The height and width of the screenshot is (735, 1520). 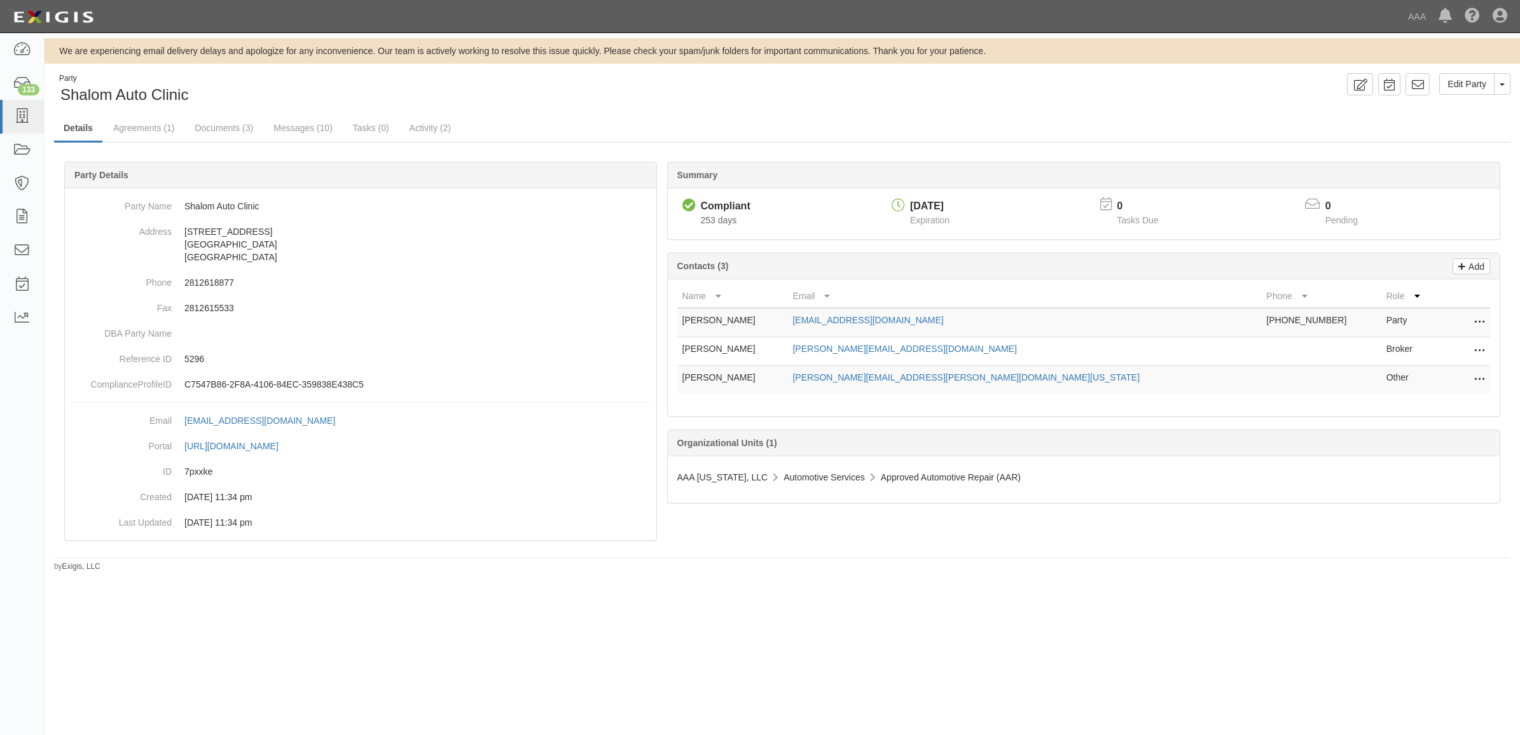 What do you see at coordinates (121, 443) in the screenshot?
I see `dt: Portal` at bounding box center [121, 443].